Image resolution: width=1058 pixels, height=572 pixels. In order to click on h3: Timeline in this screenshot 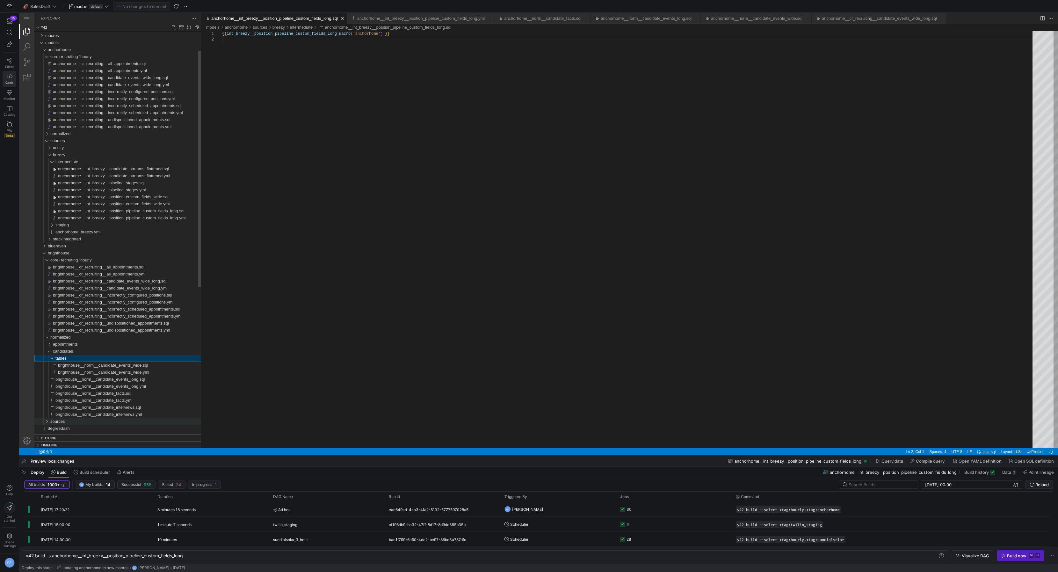, I will do `click(30, 432)`.